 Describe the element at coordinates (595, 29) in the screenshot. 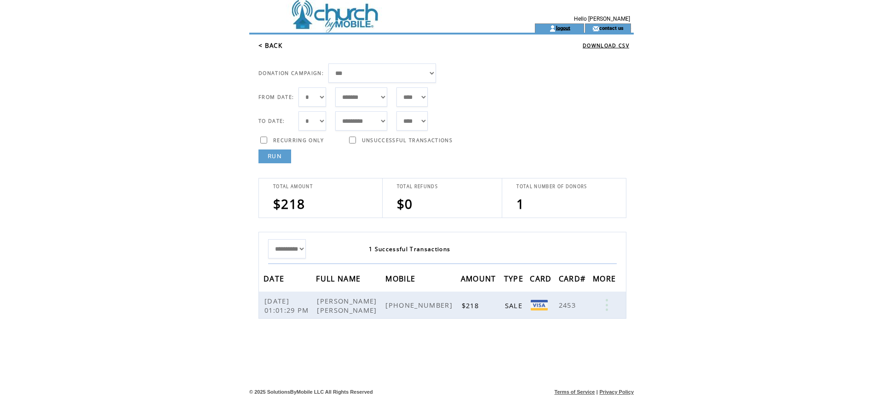

I see `img: contact_us_icon.gif` at that location.